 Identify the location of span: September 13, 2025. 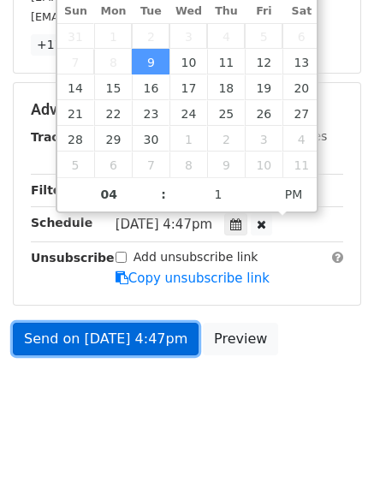
(301, 62).